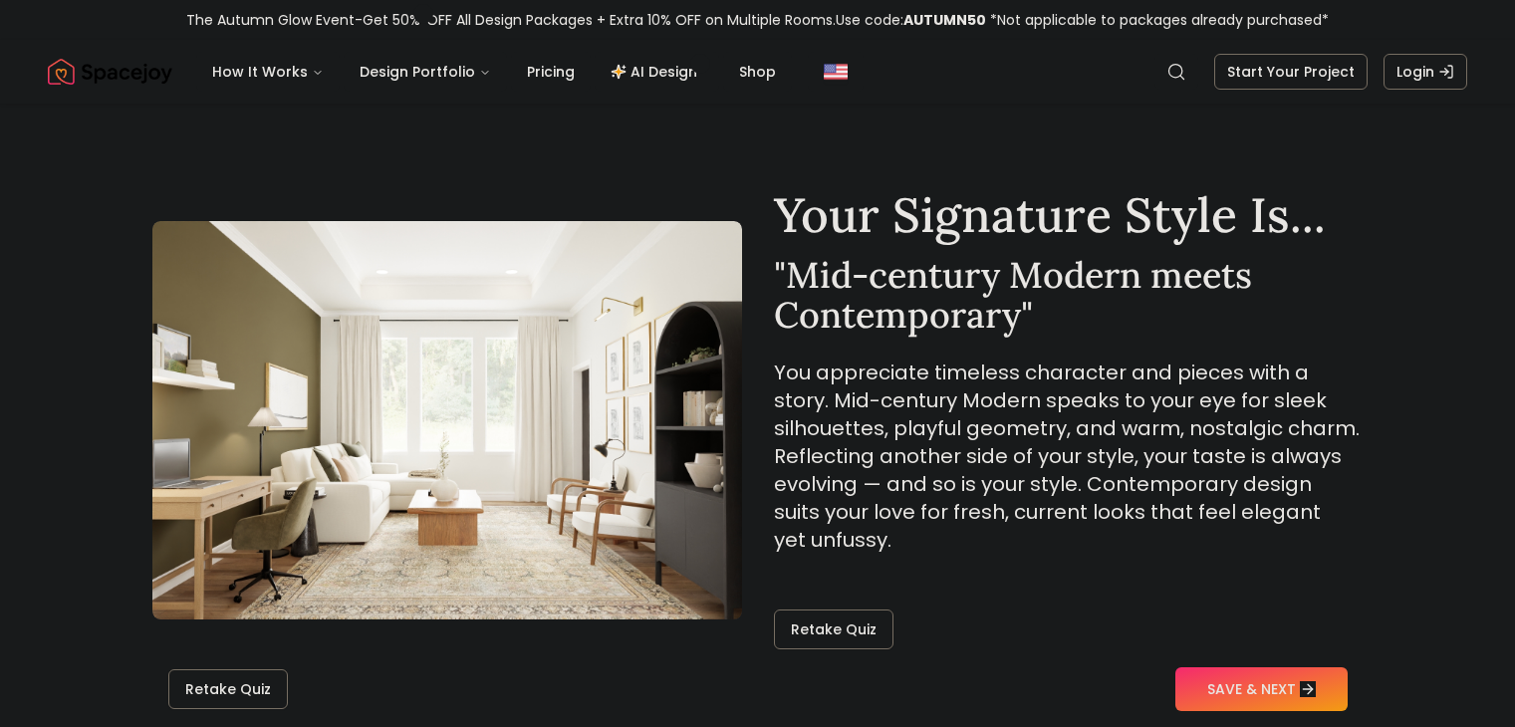  What do you see at coordinates (110, 72) in the screenshot?
I see `img: Spacejoy Logo` at bounding box center [110, 72].